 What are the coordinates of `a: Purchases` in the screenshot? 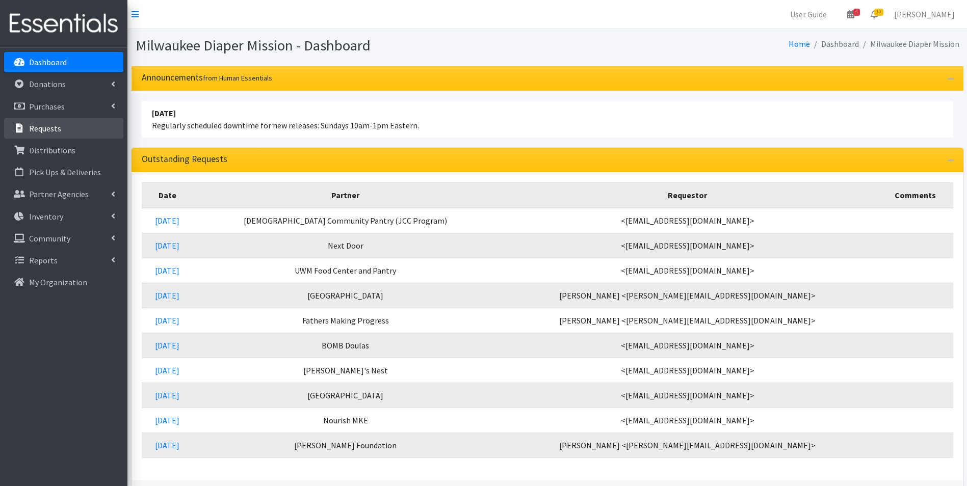 It's located at (64, 106).